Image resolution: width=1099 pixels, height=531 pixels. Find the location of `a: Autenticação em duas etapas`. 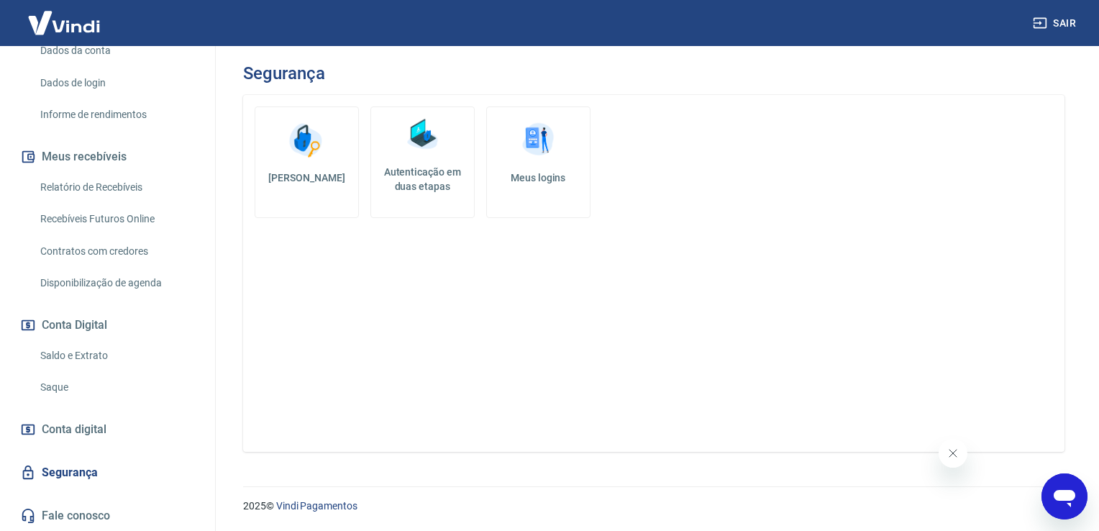

a: Autenticação em duas etapas is located at coordinates (422, 162).